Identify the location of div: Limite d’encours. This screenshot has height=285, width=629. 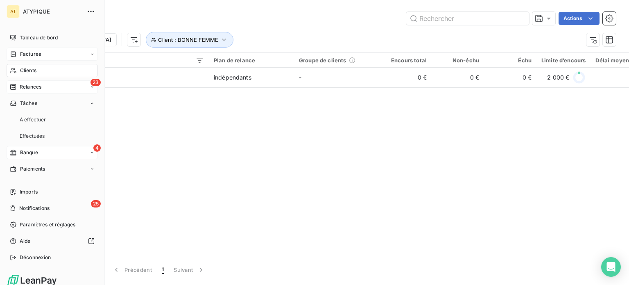
(564, 60).